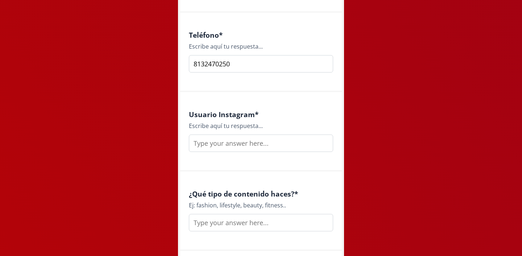 Image resolution: width=522 pixels, height=256 pixels. What do you see at coordinates (261, 205) in the screenshot?
I see `div: Ej: fashion, lifestyle, beauty, fitness..` at bounding box center [261, 205].